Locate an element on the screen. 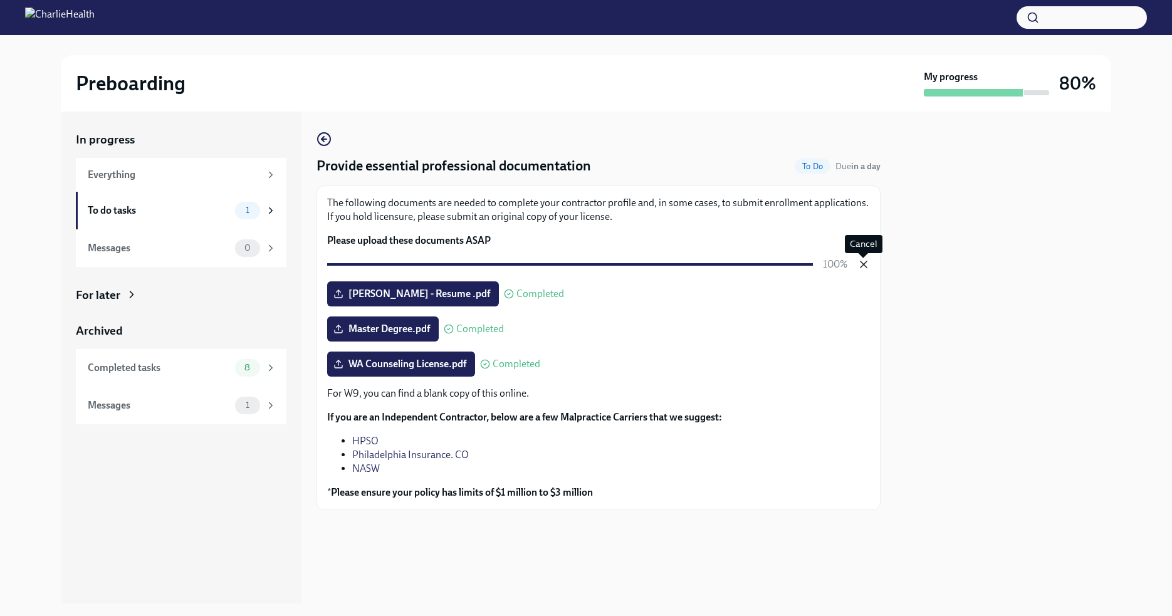 The height and width of the screenshot is (616, 1172). strong: Please ensure your policy has limits of $1 million to $3 million is located at coordinates (462, 492).